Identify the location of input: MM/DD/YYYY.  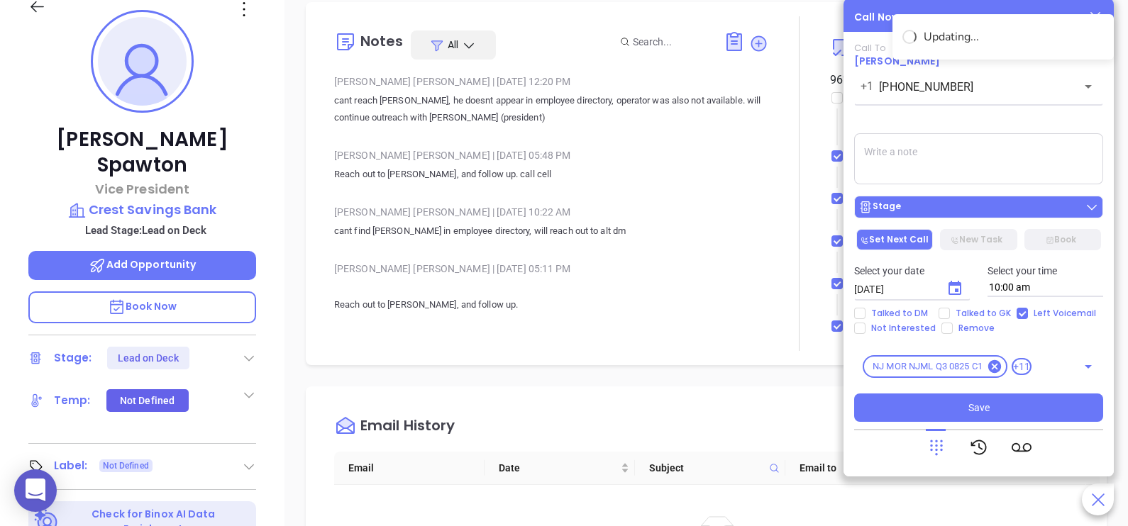
(894, 289).